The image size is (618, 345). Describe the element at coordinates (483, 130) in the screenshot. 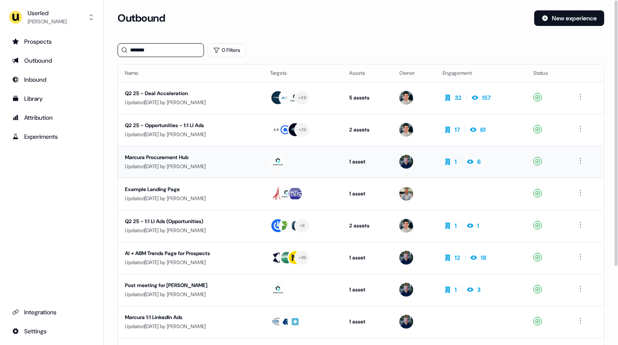

I see `div: 61` at that location.